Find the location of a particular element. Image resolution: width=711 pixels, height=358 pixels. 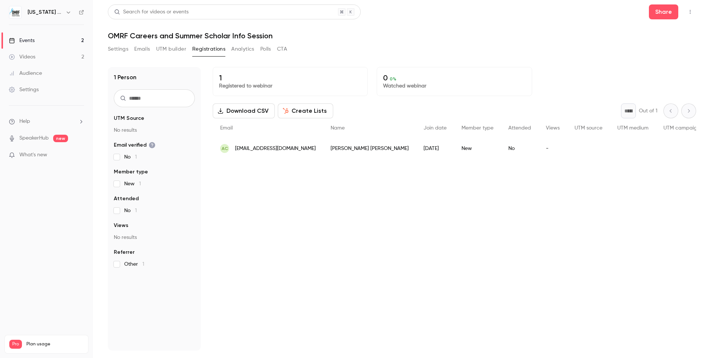

span: UTM source is located at coordinates (589, 128).